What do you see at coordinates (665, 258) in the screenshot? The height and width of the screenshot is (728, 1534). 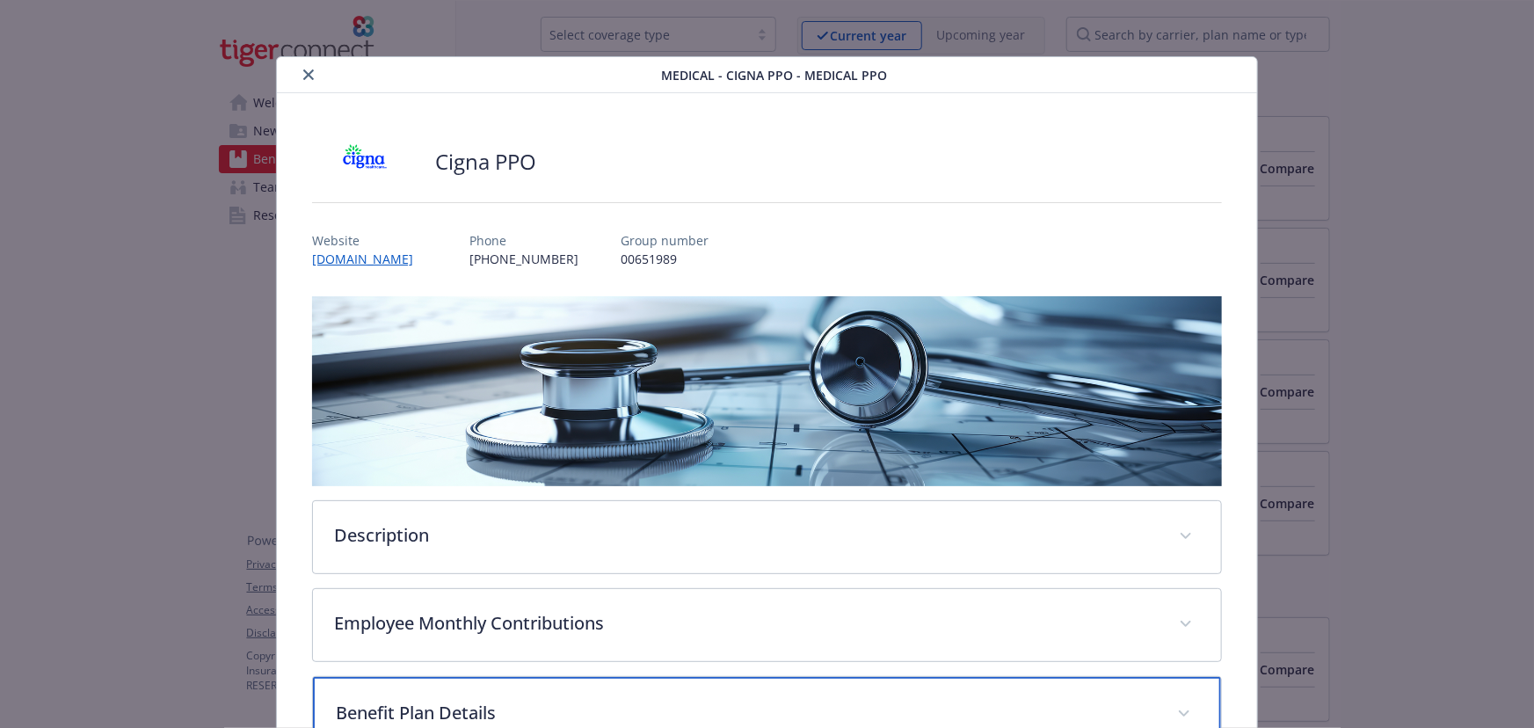 I see `p: 00651989` at bounding box center [665, 258].